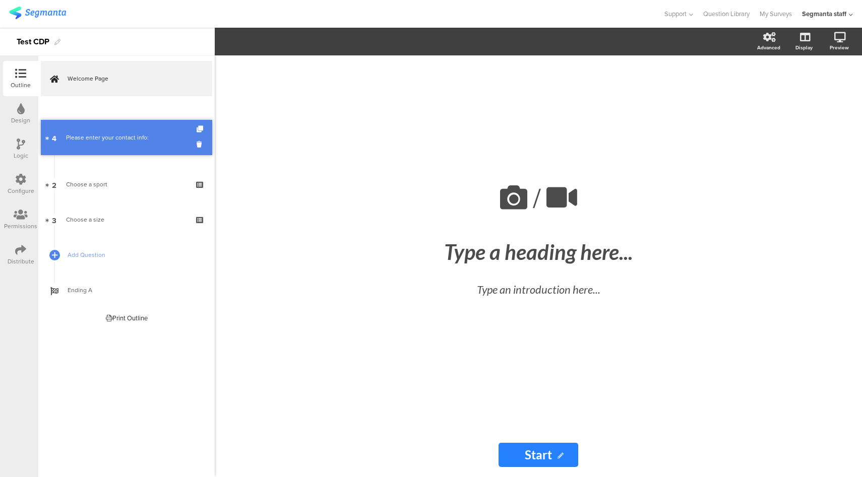  Describe the element at coordinates (127, 79) in the screenshot. I see `a: Welcome Page` at that location.